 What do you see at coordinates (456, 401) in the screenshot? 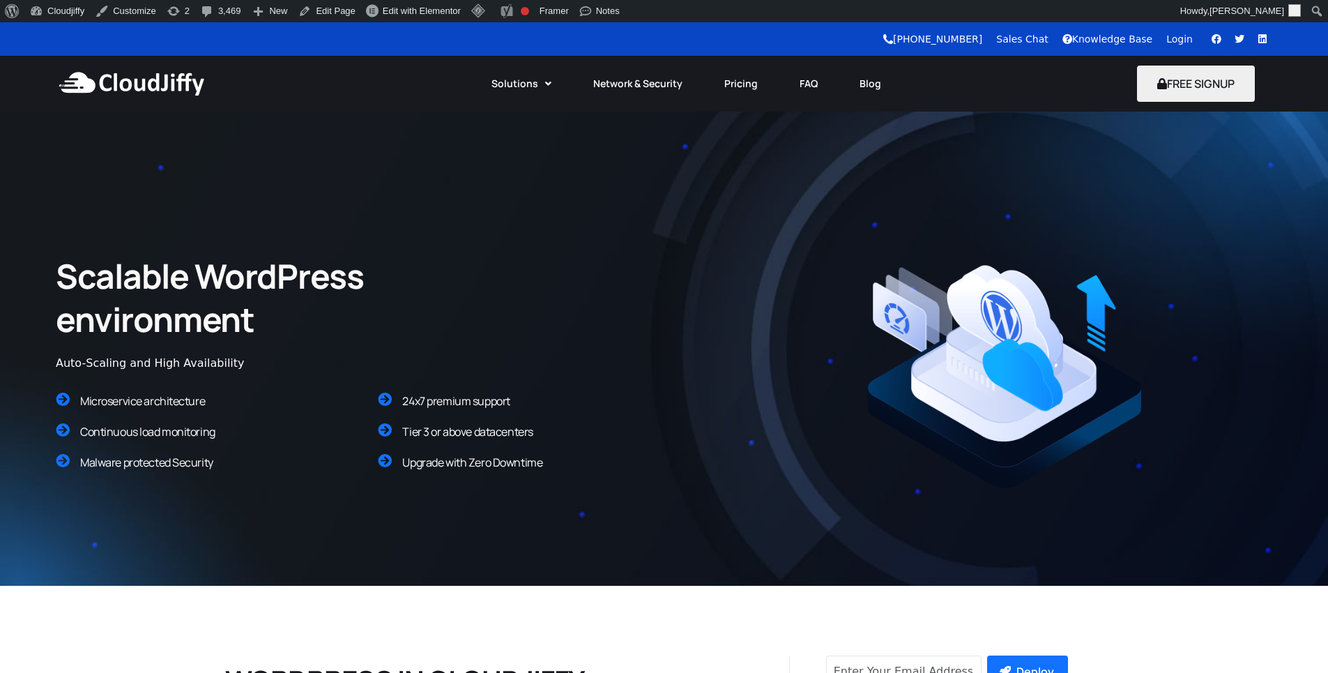
I see `span: 24x7 premium support` at bounding box center [456, 401].